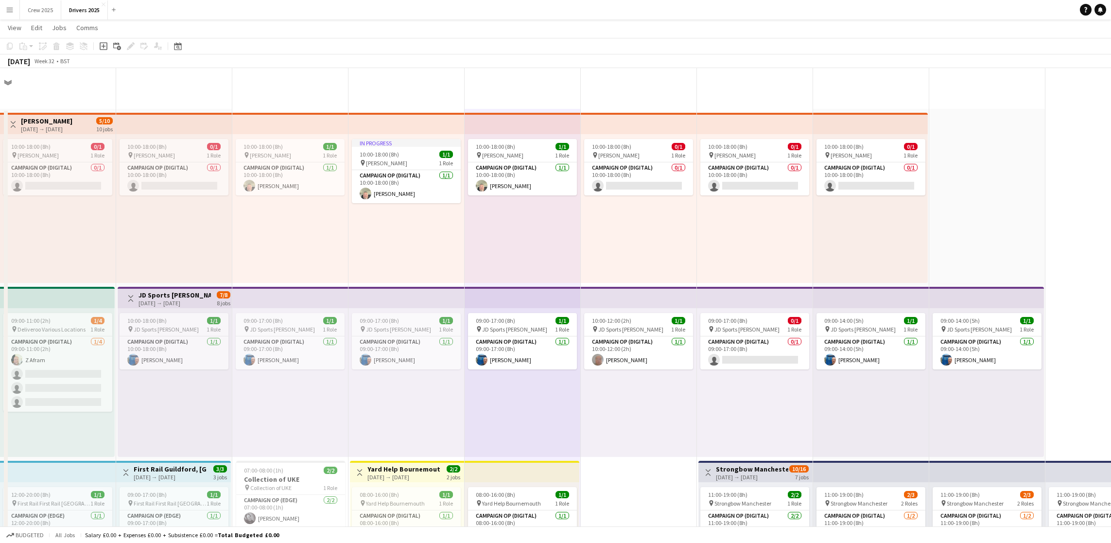 The image size is (1111, 543). What do you see at coordinates (87, 28) in the screenshot?
I see `a: Comms` at bounding box center [87, 28].